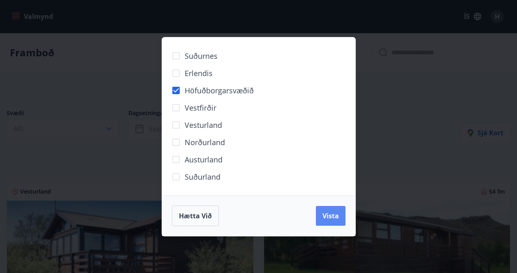 Image resolution: width=517 pixels, height=273 pixels. Describe the element at coordinates (199, 73) in the screenshot. I see `span: Erlendis` at that location.